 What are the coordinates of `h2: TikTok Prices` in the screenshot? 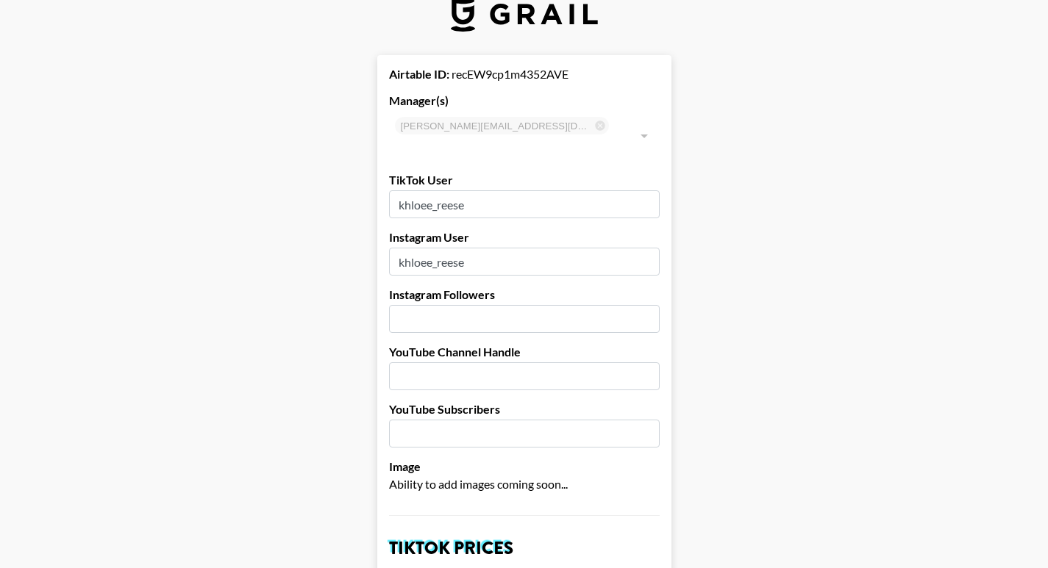 It's located at (524, 548).